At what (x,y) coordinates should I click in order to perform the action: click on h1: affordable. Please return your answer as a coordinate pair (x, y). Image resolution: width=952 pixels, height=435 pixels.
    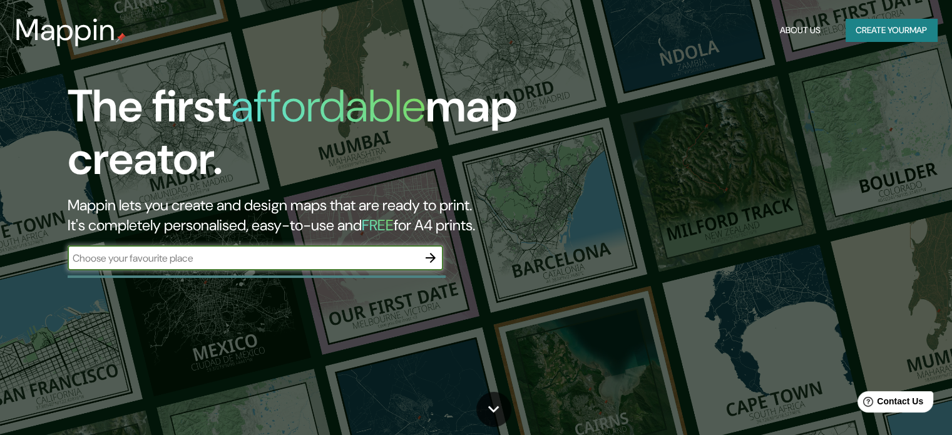
    Looking at the image, I should click on (328, 106).